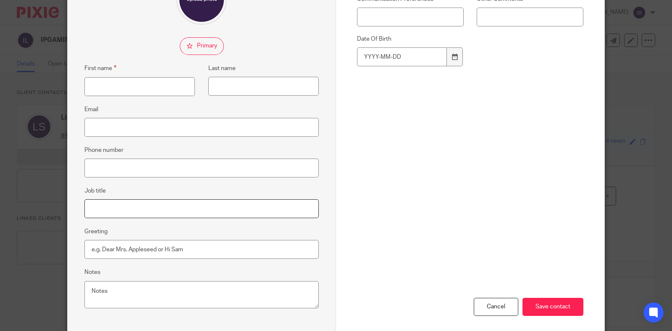  I want to click on label: Email, so click(91, 110).